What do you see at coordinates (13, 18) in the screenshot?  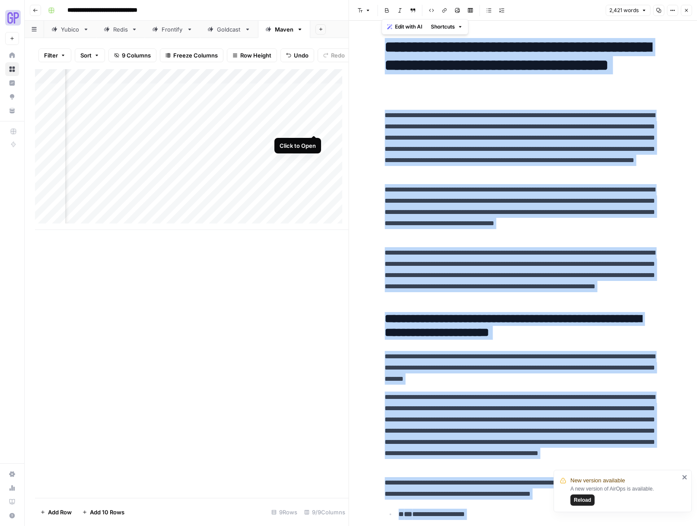 I see `img: Growth Plays Logo` at bounding box center [13, 18].